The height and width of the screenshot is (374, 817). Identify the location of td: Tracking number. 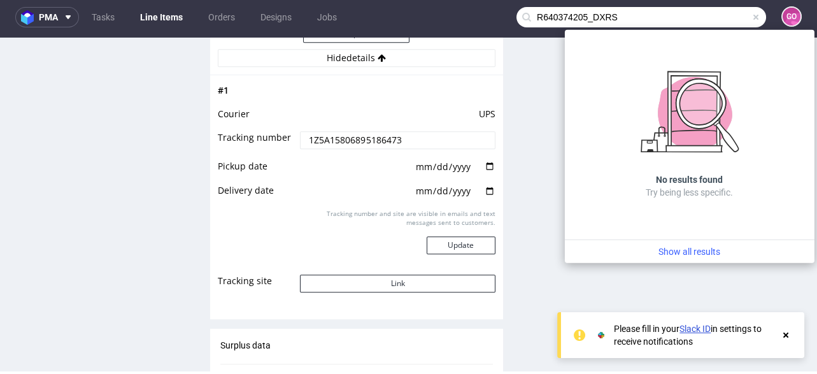
(257, 106).